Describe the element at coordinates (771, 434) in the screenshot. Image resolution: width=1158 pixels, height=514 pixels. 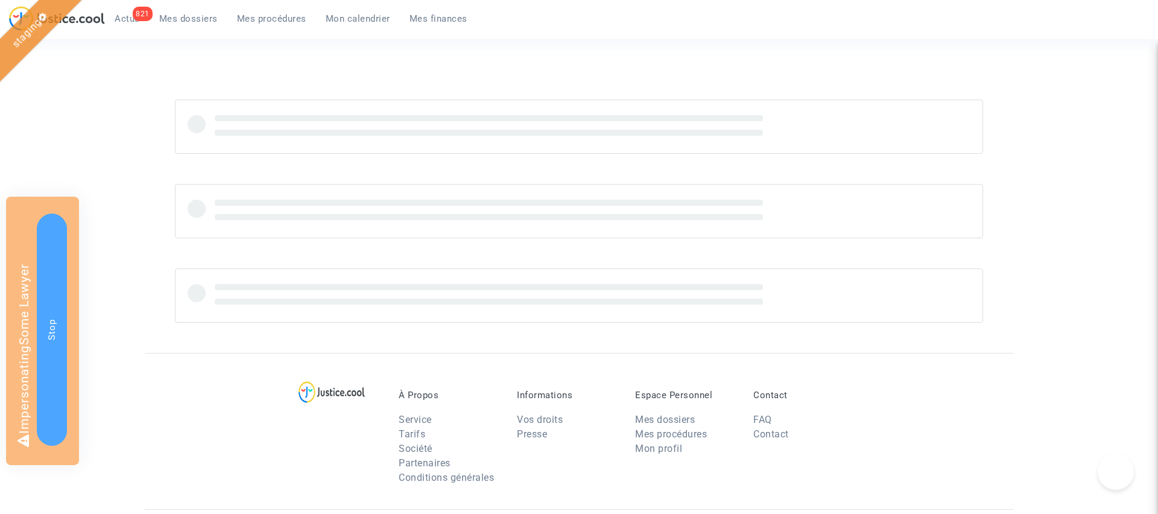
I see `a: Contact` at that location.